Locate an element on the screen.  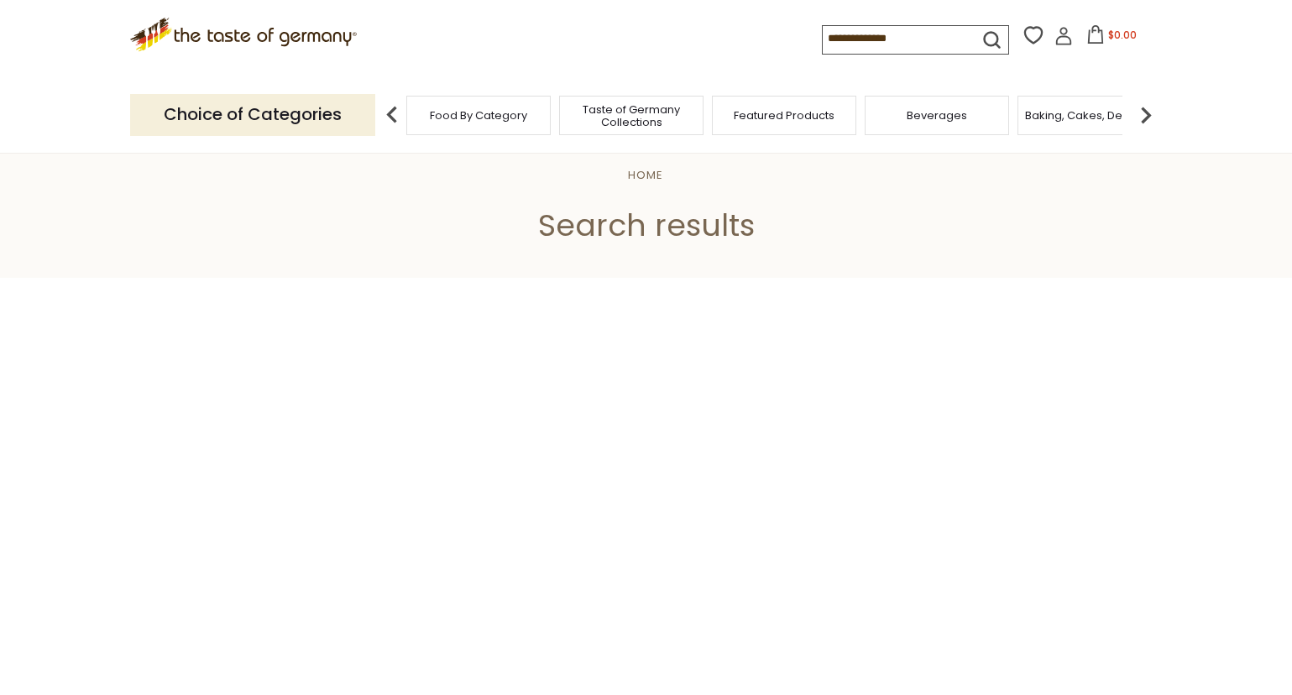
a: Baking, Cakes, Desserts is located at coordinates (1090, 115).